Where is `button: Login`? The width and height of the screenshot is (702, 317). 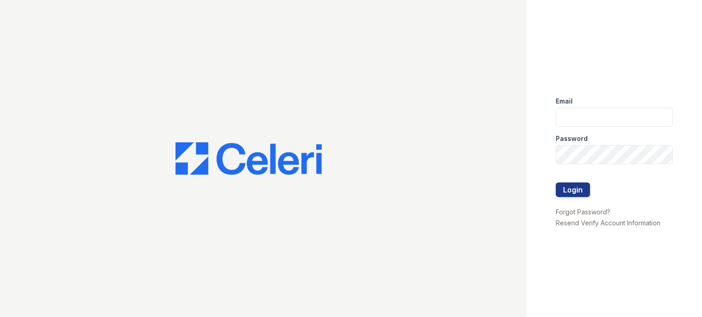 button: Login is located at coordinates (572, 190).